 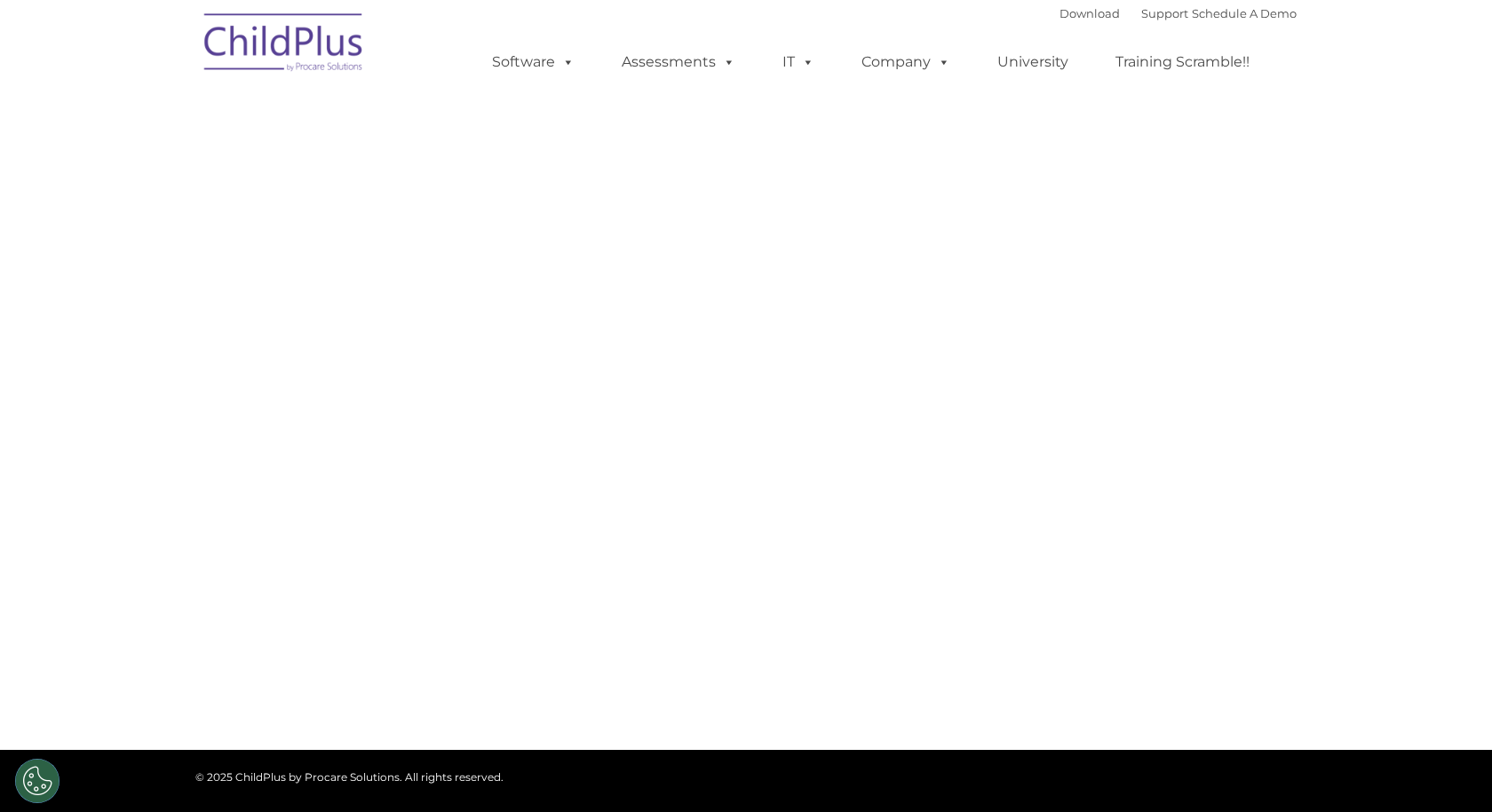 What do you see at coordinates (906, 62) in the screenshot?
I see `a: Company` at bounding box center [906, 62].